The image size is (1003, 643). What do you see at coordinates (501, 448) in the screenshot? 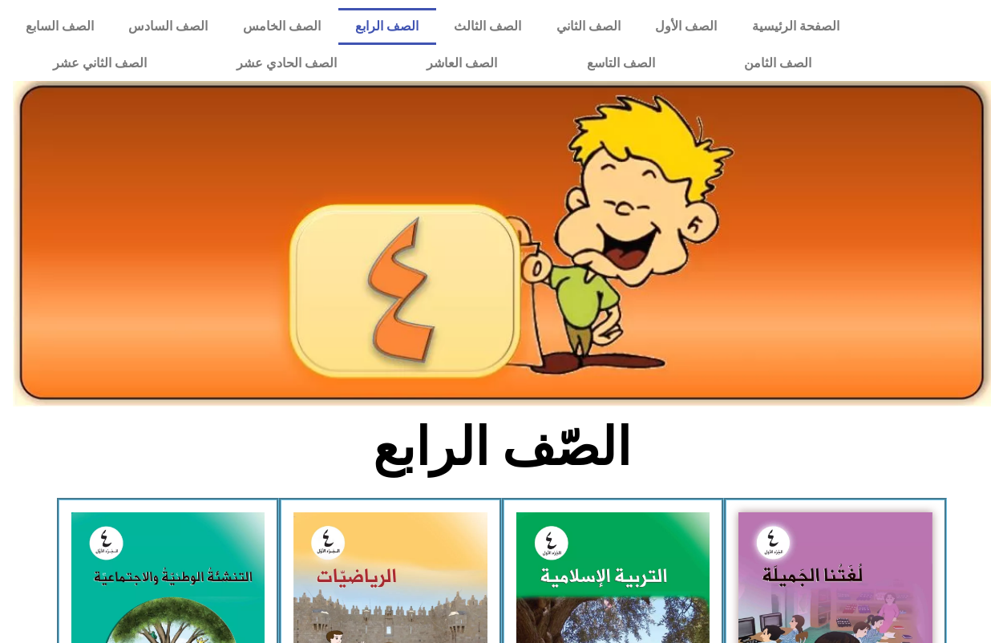
I see `h2: الصّف الرابع` at bounding box center [501, 448].